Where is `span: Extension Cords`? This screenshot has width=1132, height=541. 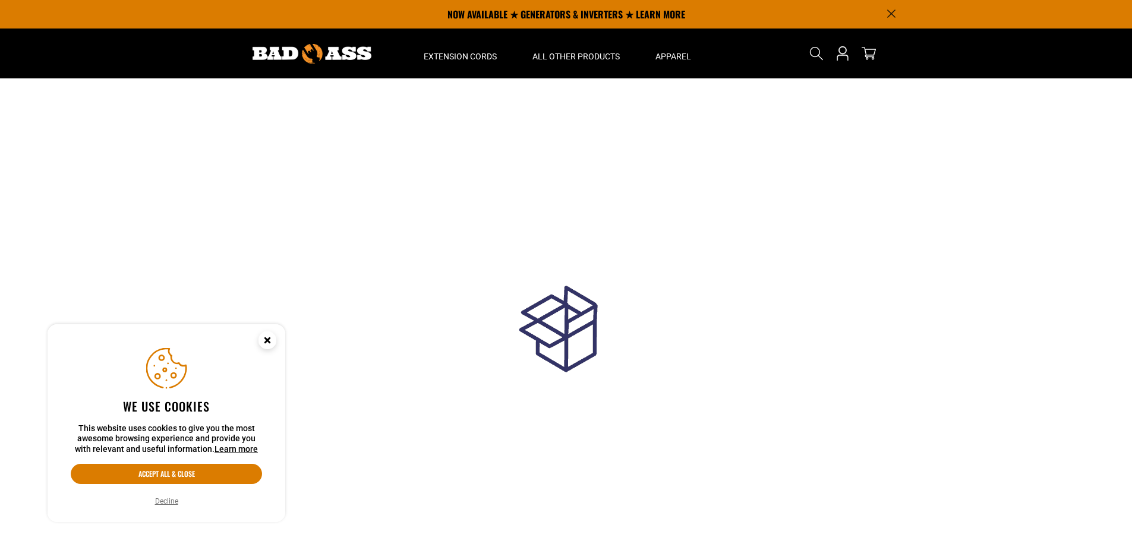
span: Extension Cords is located at coordinates (460, 56).